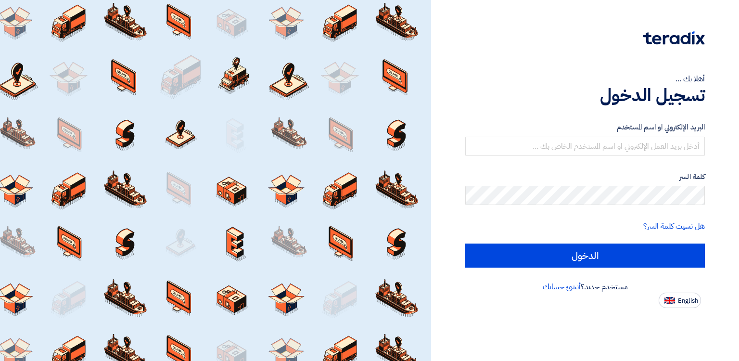  Describe the element at coordinates (688, 301) in the screenshot. I see `span: English` at that location.